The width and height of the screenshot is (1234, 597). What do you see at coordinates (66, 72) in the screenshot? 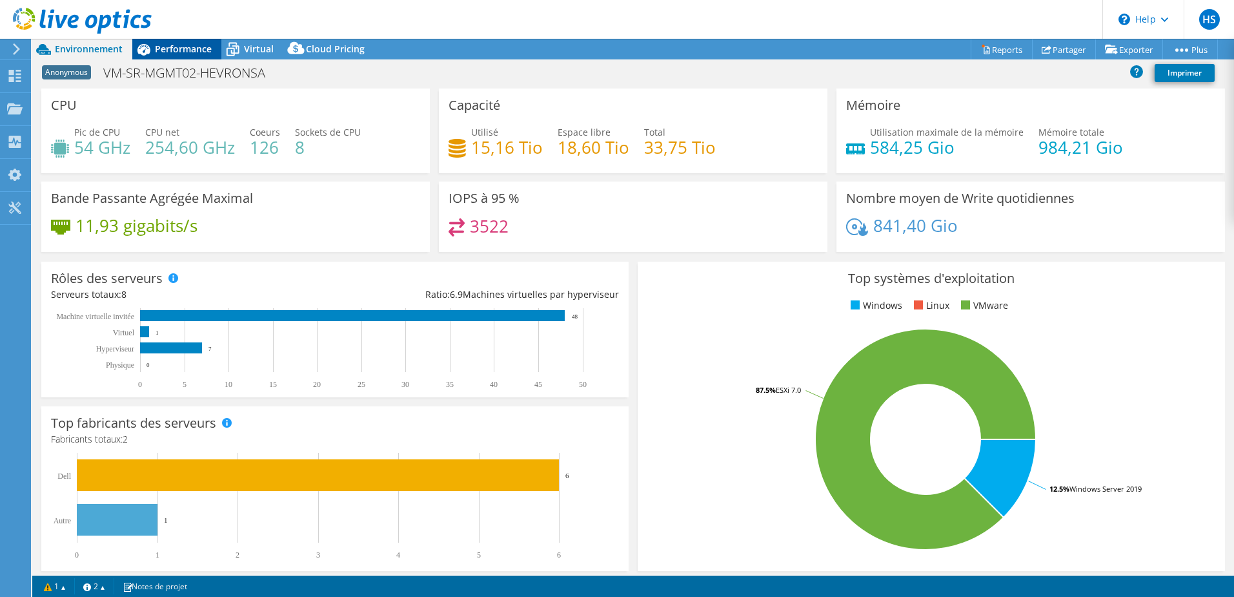
I see `span: Anonymous` at bounding box center [66, 72].